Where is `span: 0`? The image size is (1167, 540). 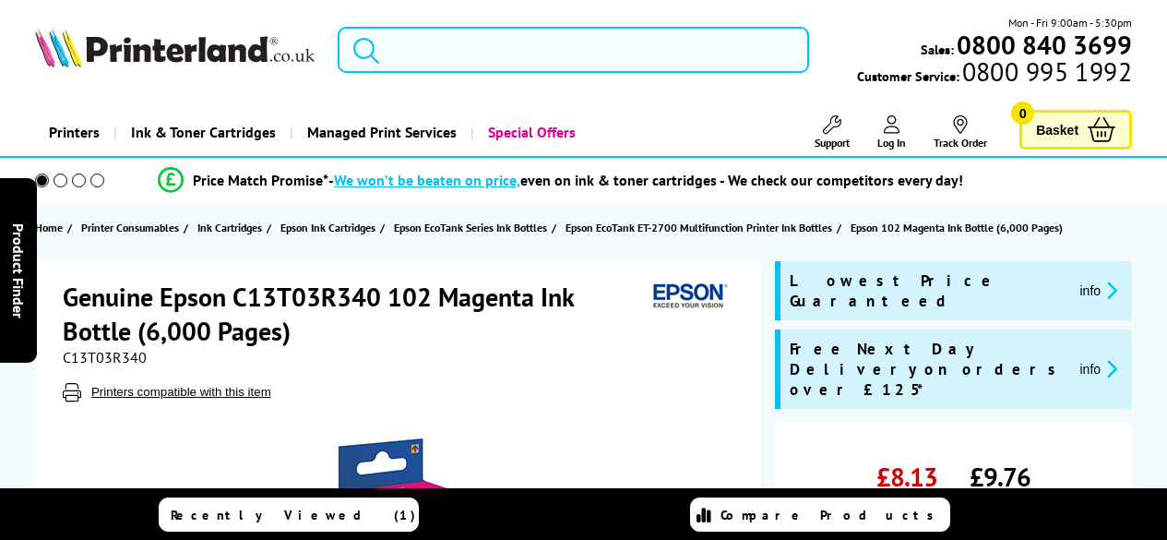 span: 0 is located at coordinates (1022, 113).